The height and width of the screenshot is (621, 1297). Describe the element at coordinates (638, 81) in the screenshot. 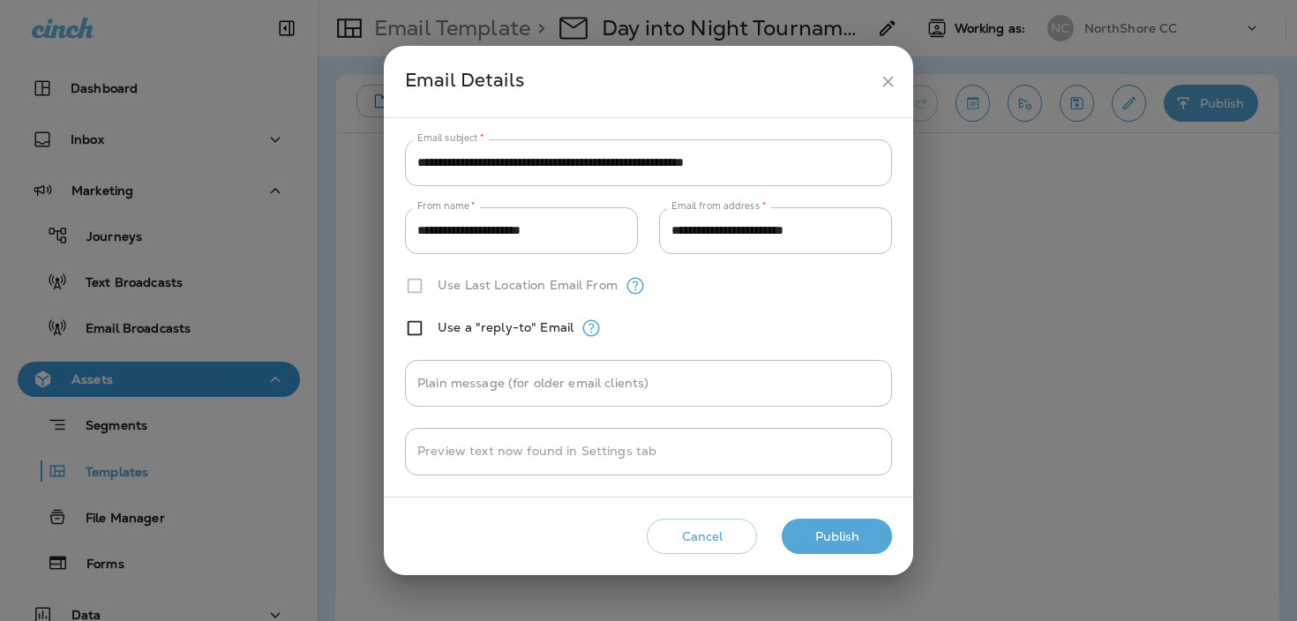

I see `div: Email Details` at that location.